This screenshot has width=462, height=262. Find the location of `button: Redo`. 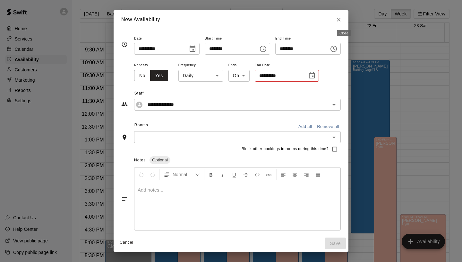

button: Redo is located at coordinates (153, 174).